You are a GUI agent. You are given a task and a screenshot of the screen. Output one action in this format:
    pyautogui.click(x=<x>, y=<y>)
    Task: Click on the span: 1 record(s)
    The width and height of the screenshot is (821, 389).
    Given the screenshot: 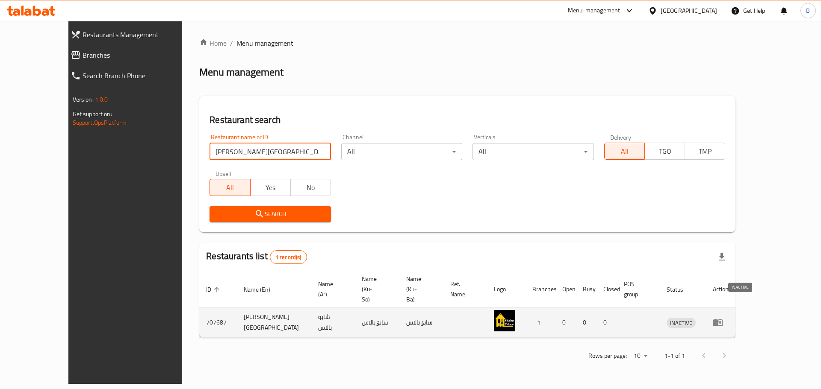 What is the action you would take?
    pyautogui.click(x=288, y=257)
    